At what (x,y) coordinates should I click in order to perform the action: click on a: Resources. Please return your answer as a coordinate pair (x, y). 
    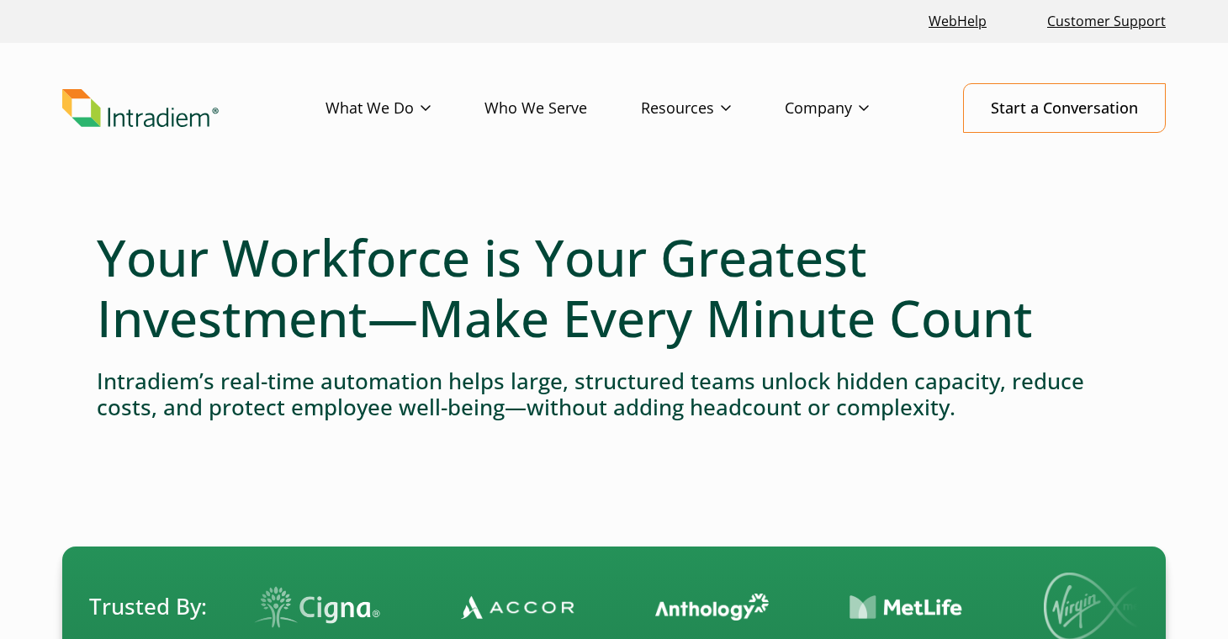
    Looking at the image, I should click on (713, 109).